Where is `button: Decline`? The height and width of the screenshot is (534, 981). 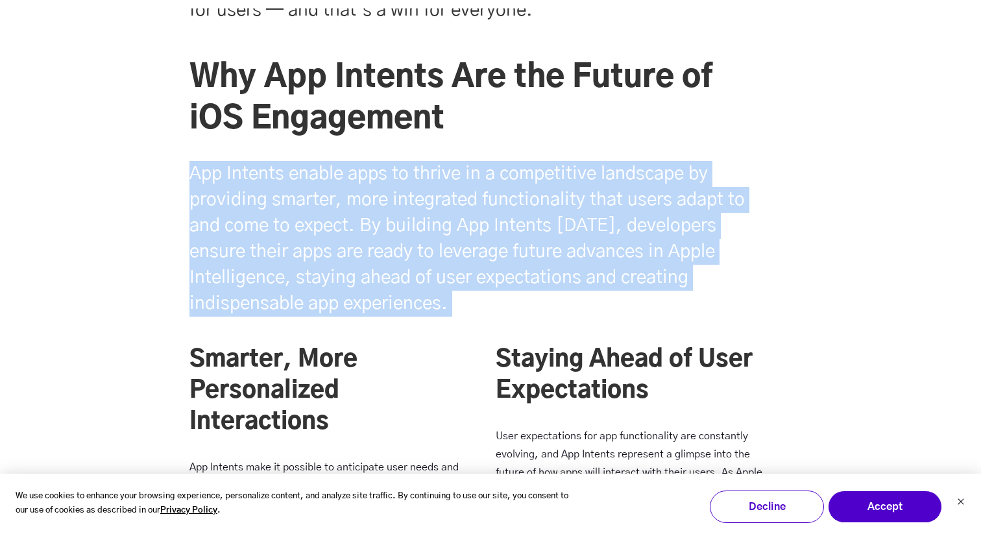 button: Decline is located at coordinates (767, 507).